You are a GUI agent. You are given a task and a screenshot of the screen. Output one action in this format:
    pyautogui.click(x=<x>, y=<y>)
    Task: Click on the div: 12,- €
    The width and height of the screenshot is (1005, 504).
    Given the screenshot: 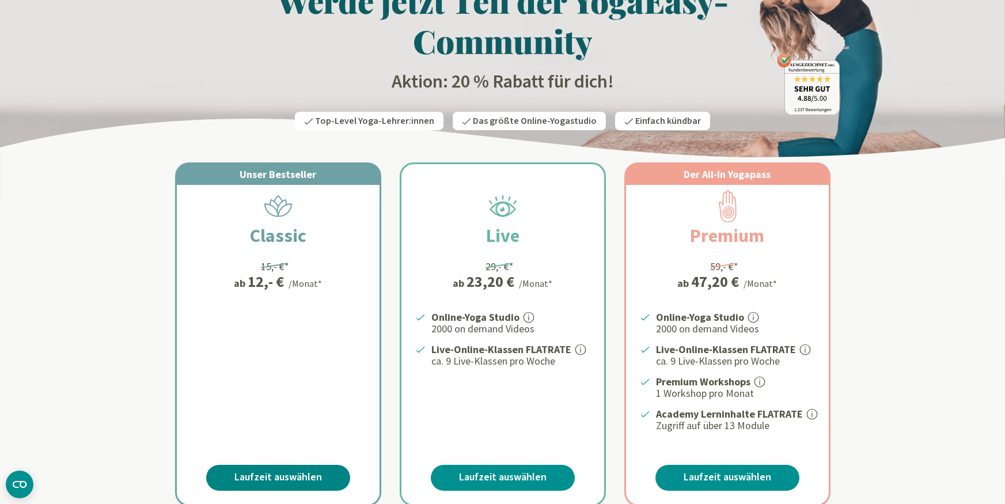 What is the action you would take?
    pyautogui.click(x=266, y=282)
    